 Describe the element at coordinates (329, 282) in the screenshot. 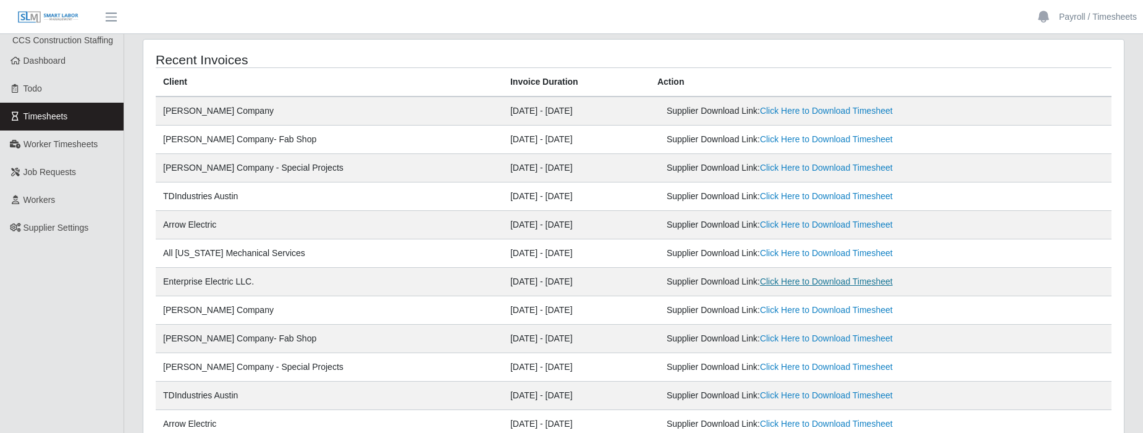

I see `td: Enterprise Electric LLC.` at that location.